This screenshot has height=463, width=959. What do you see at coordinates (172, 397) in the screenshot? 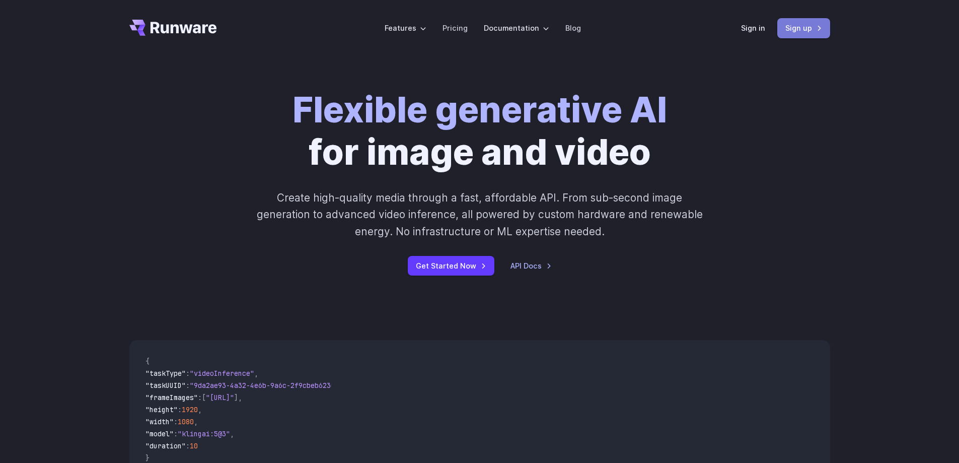
I see `span: "frameImages"` at bounding box center [172, 397].